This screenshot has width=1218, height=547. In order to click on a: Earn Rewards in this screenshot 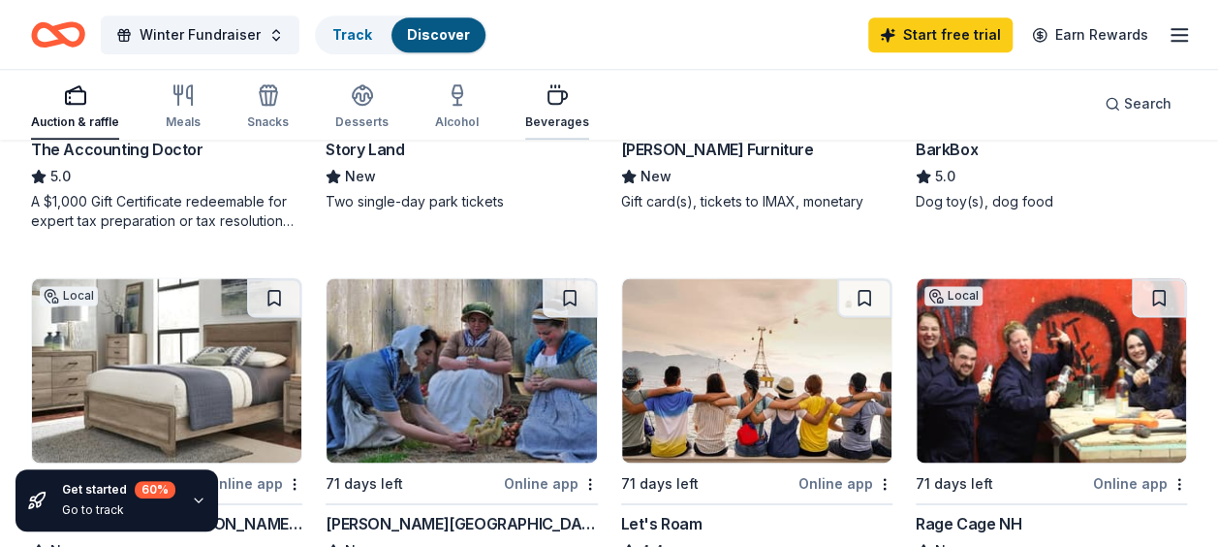, I will do `click(1090, 35)`.